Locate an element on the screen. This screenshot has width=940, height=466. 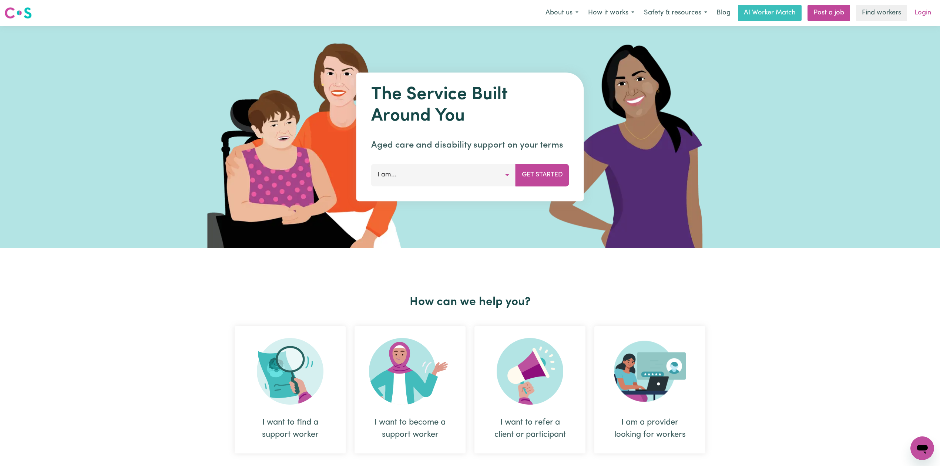
button: How it works is located at coordinates (611, 13).